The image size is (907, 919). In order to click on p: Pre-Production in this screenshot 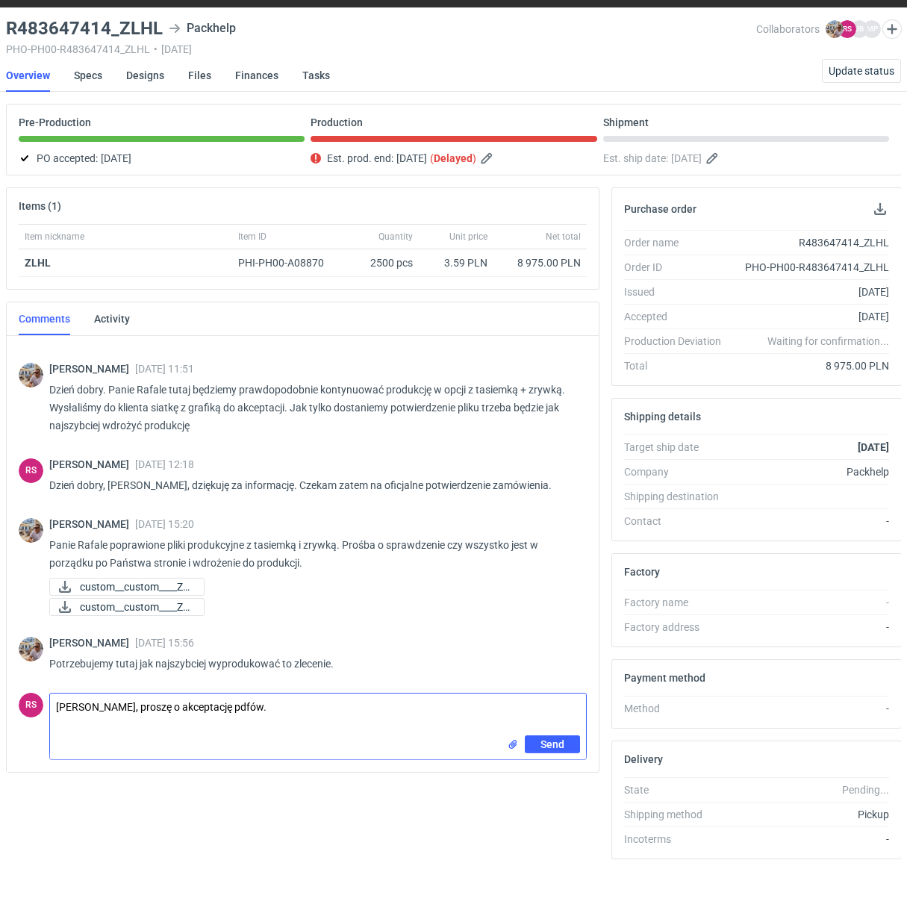, I will do `click(54, 122)`.